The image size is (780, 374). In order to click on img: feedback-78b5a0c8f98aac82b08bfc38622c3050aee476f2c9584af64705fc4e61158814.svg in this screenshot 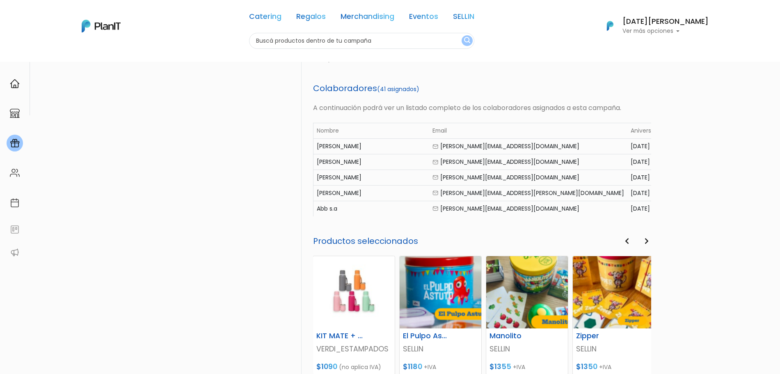, I will do `click(15, 229)`.